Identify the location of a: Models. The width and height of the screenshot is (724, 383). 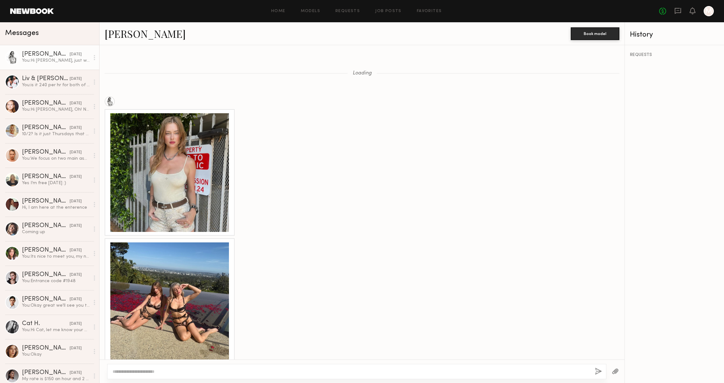
(310, 11).